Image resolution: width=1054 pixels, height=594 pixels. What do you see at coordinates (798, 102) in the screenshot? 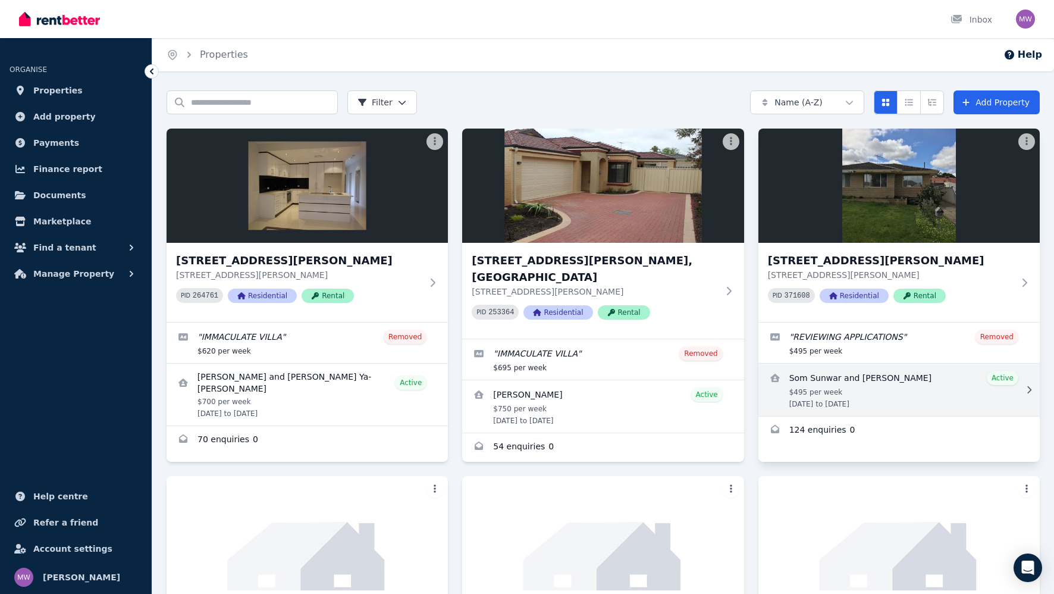
I see `span: Name (A-Z)` at bounding box center [798, 102].